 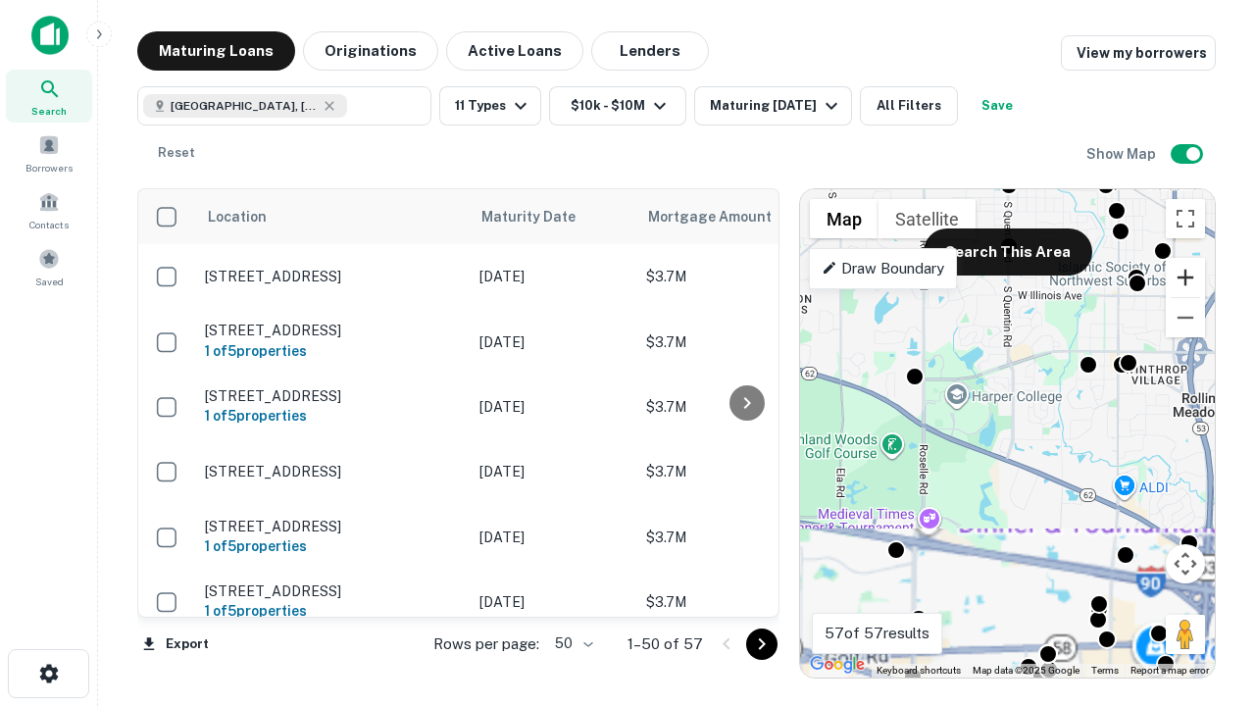 What do you see at coordinates (490, 106) in the screenshot?
I see `button: 11 Types` at bounding box center [490, 106].